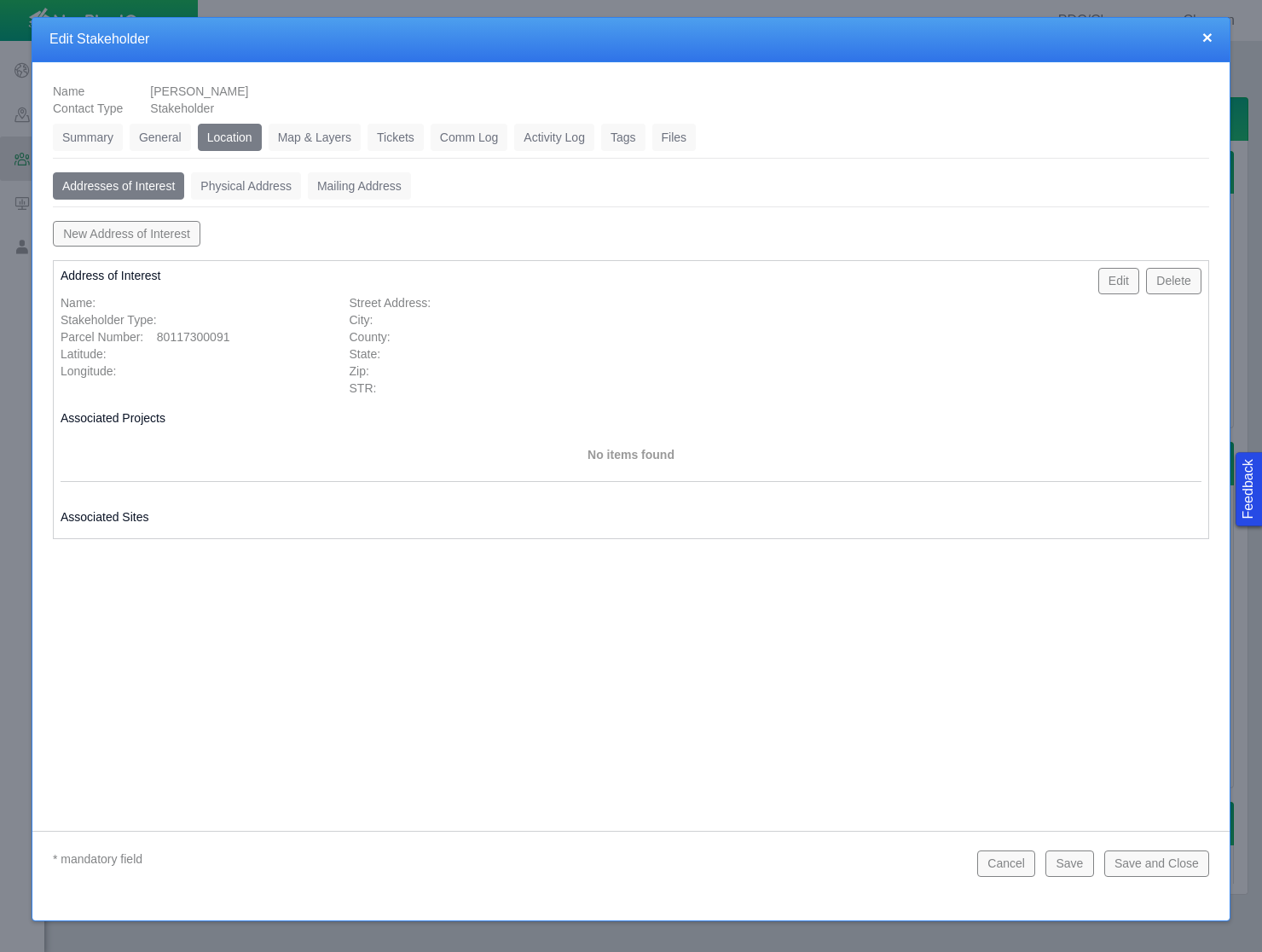 The width and height of the screenshot is (1262, 952). Describe the element at coordinates (1069, 863) in the screenshot. I see `button: Save` at that location.